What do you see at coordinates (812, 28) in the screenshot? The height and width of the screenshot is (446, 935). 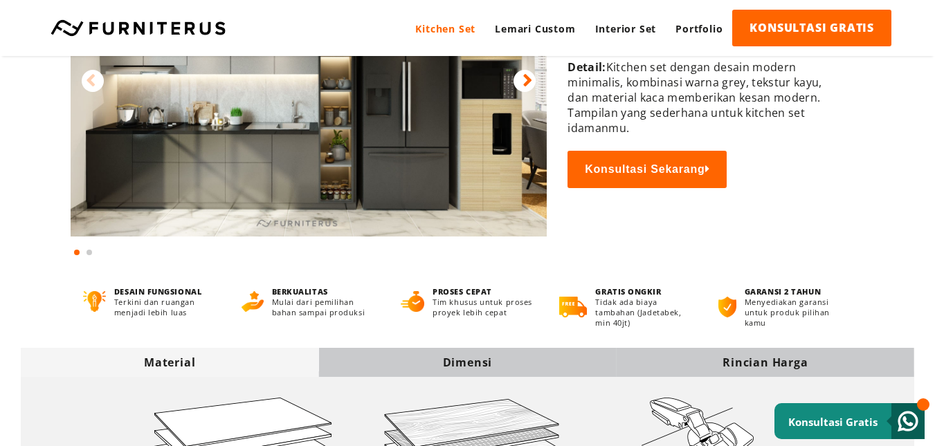 I see `a: KONSULTASI GRATIS` at bounding box center [812, 28].